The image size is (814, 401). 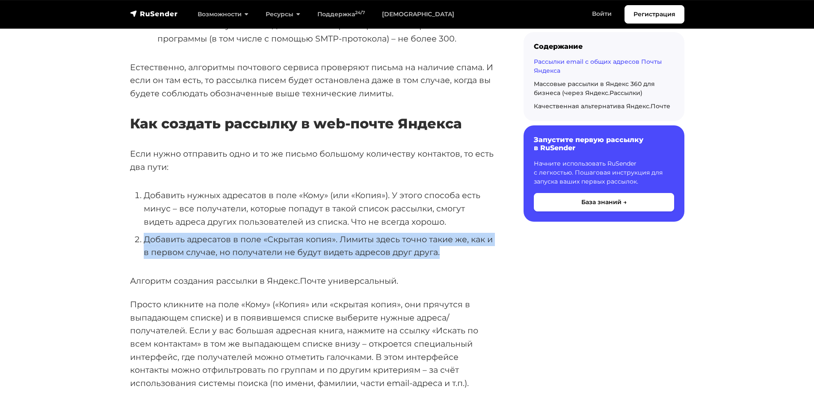 I want to click on img: RuSender, so click(x=154, y=14).